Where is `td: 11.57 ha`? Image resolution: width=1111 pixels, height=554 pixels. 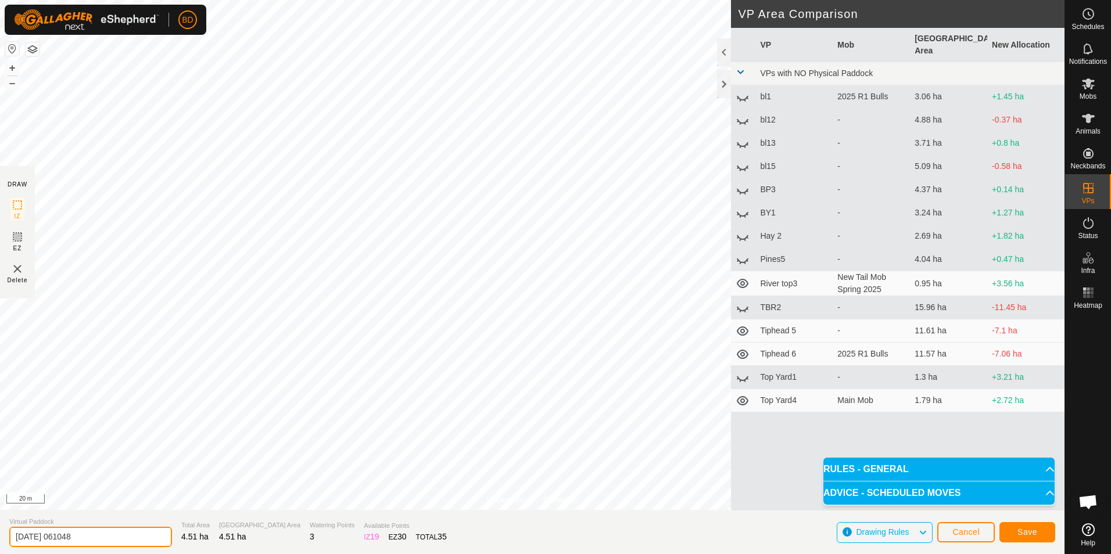
td: 11.57 ha is located at coordinates (948, 355).